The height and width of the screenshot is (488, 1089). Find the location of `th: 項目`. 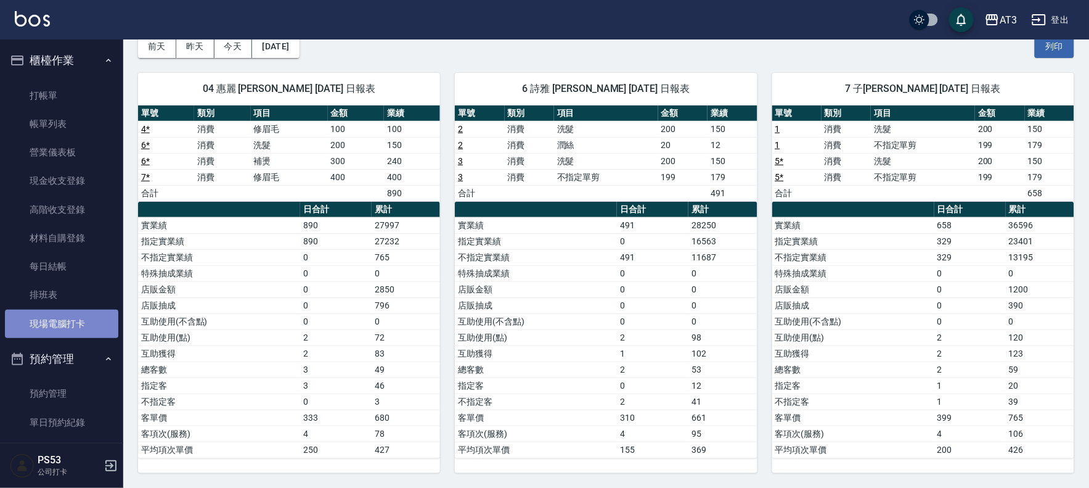

th: 項目 is located at coordinates (289, 113).